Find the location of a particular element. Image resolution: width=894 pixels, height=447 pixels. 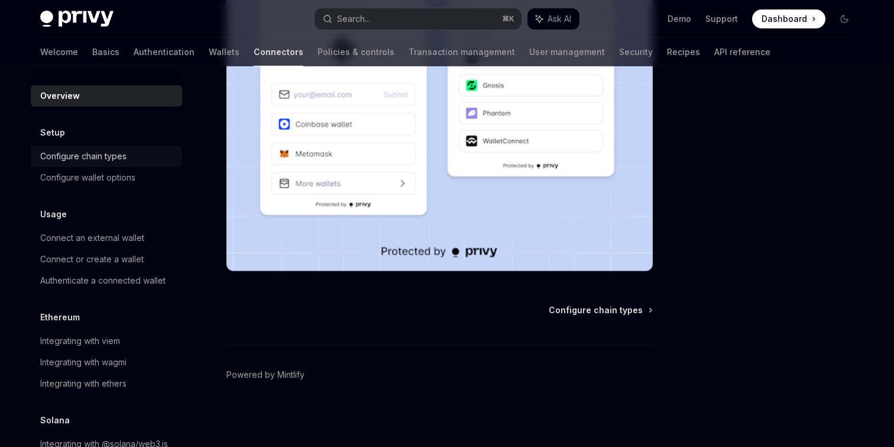

a: Security is located at coordinates (636, 52).